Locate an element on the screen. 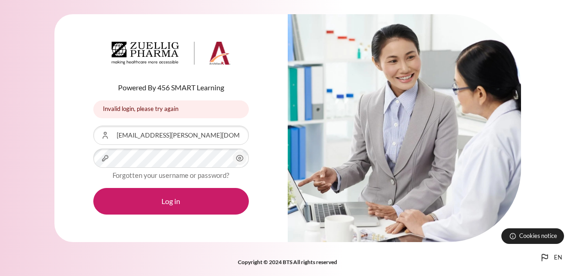 The image size is (575, 276). div: Invalid login, please try again is located at coordinates (171, 109).